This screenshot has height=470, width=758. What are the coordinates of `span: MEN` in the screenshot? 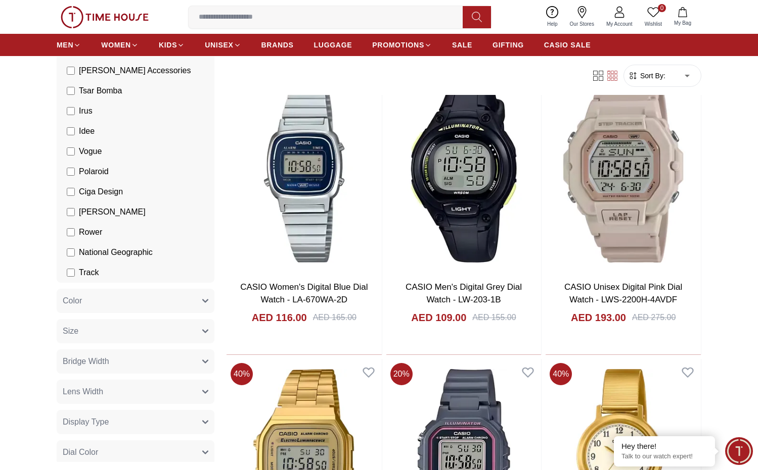 It's located at (65, 45).